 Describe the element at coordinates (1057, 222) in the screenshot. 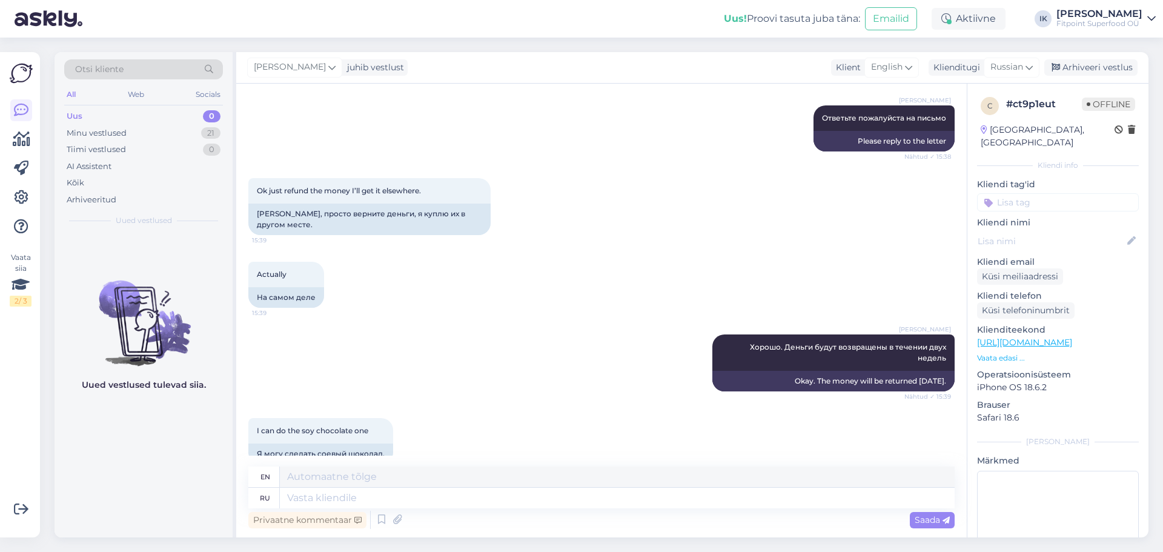

I see `p: Kliendi nimi` at that location.